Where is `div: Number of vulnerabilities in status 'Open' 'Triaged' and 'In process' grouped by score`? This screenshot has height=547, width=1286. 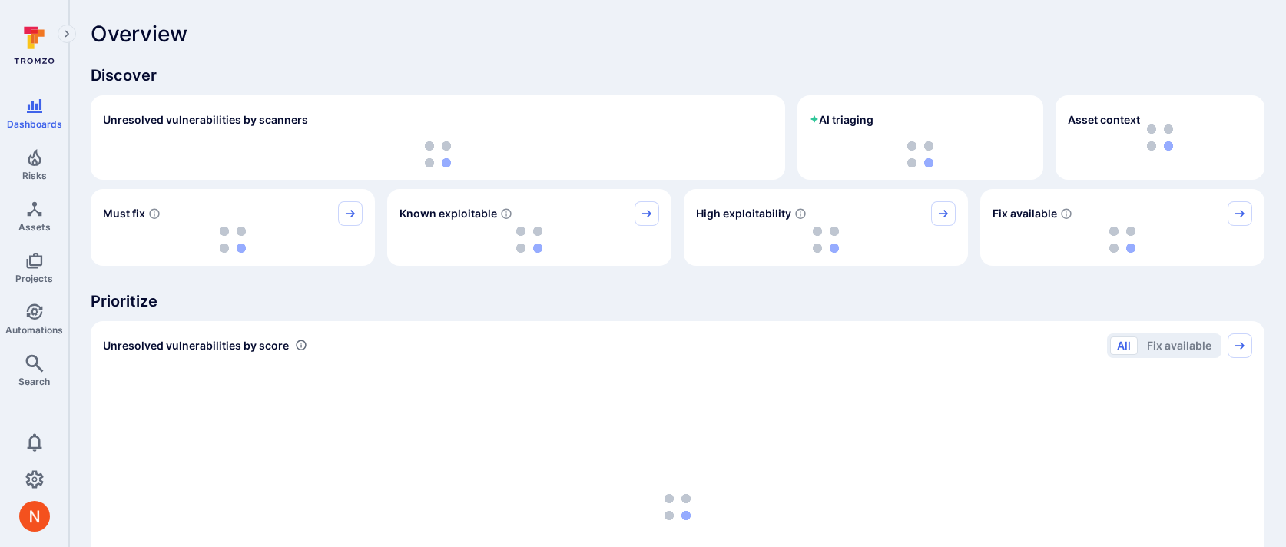
div: Number of vulnerabilities in status 'Open' 'Triaged' and 'In process' grouped by score is located at coordinates (301, 345).